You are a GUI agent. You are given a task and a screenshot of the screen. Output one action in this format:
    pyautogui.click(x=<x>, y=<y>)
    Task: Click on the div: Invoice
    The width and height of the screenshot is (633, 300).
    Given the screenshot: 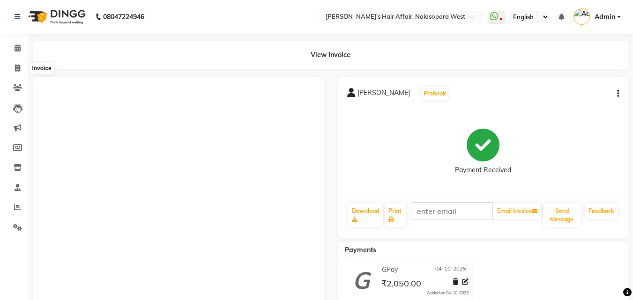 What is the action you would take?
    pyautogui.click(x=41, y=68)
    